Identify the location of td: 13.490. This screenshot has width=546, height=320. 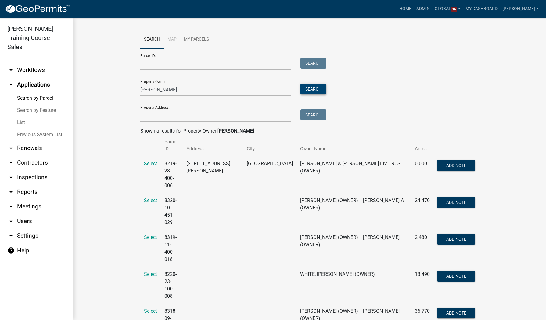
(422, 285).